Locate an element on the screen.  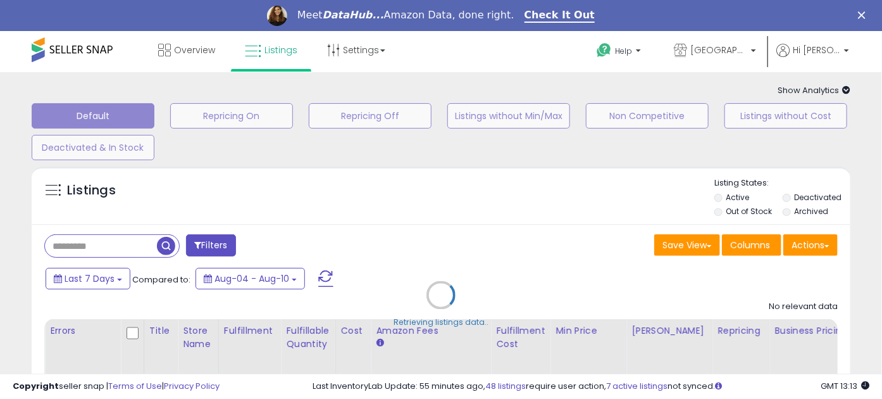
a: Listings is located at coordinates (271, 50).